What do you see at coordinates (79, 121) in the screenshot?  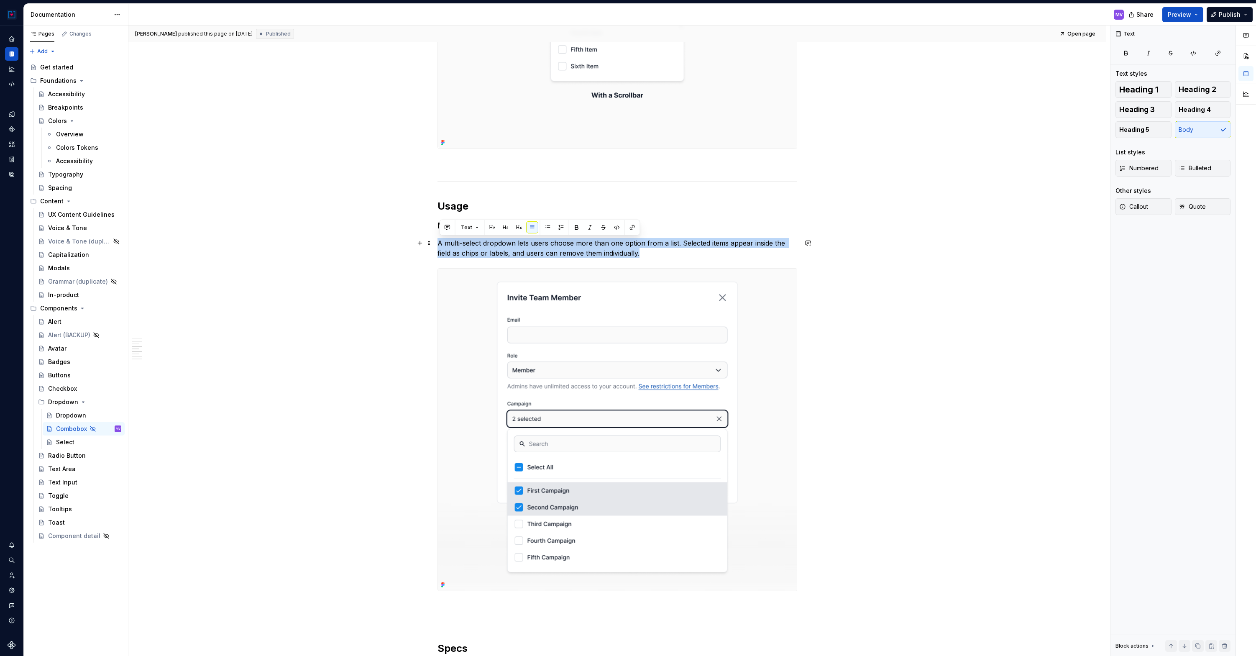 I see `a: Colors` at bounding box center [79, 121].